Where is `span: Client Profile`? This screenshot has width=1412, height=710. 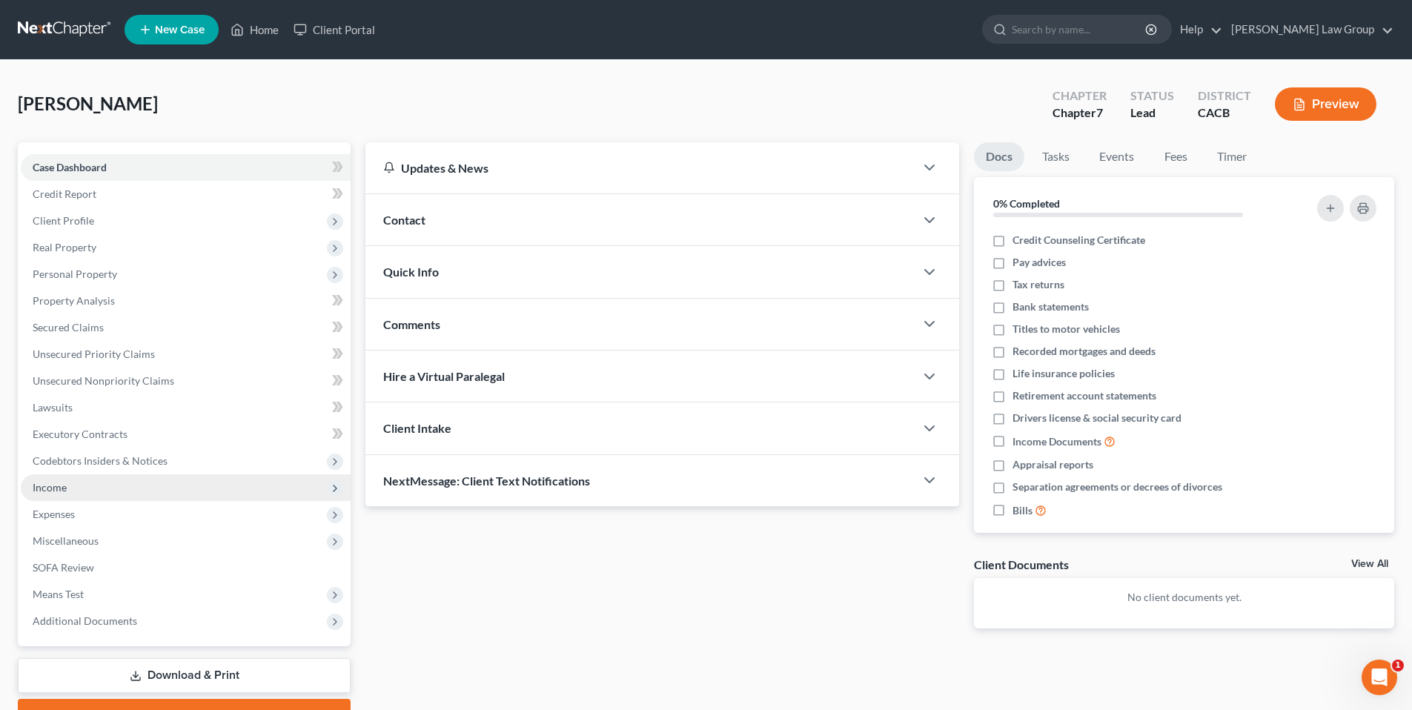 span: Client Profile is located at coordinates (63, 220).